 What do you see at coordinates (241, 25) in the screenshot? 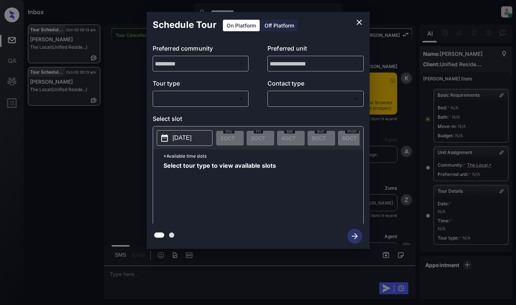
I see `div: On Platform` at bounding box center [241, 25].